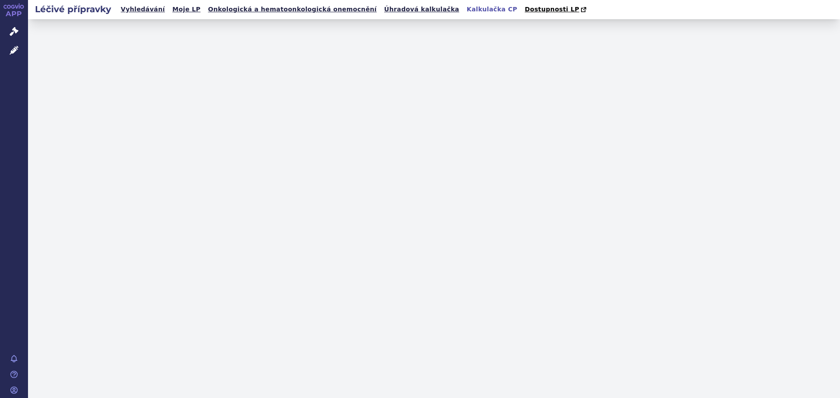 This screenshot has width=840, height=398. I want to click on span: Dostupnosti LP, so click(551, 9).